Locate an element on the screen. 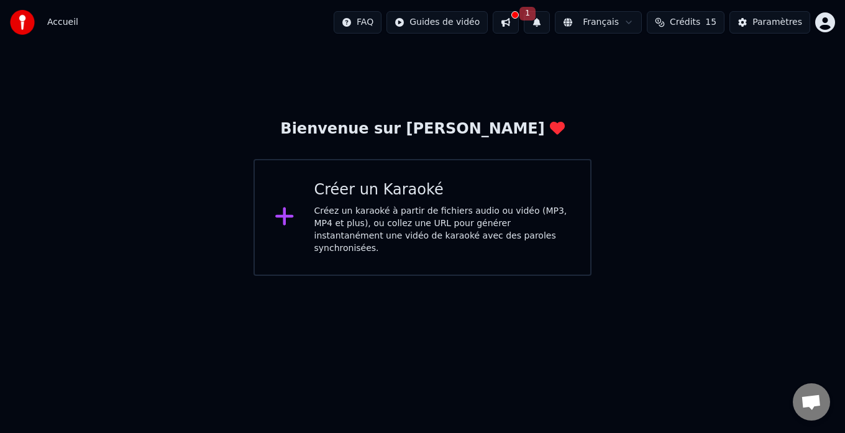  button: 1 is located at coordinates (537, 22).